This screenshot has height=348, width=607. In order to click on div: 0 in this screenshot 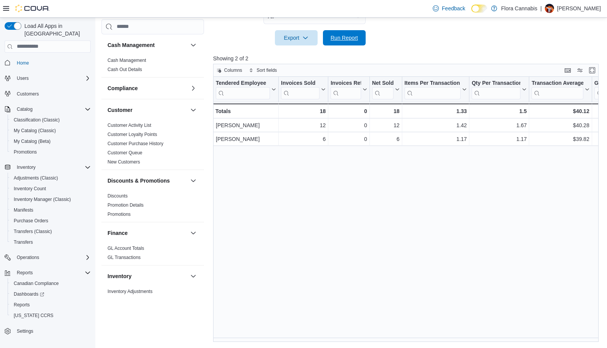, I will do `click(349, 139)`.